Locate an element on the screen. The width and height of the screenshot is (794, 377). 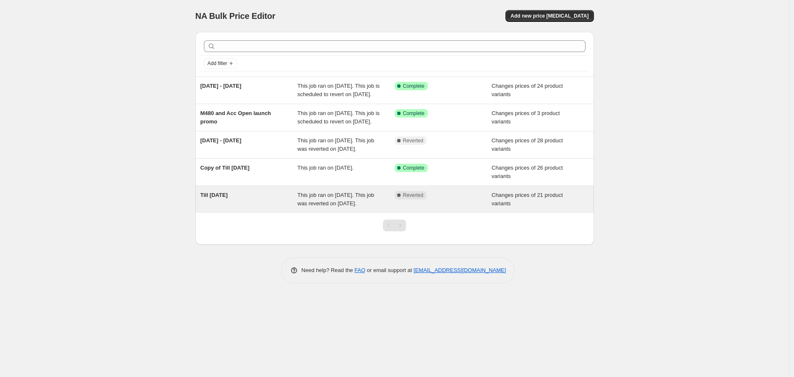
span: Changes prices of 24 product variants is located at coordinates (527, 90).